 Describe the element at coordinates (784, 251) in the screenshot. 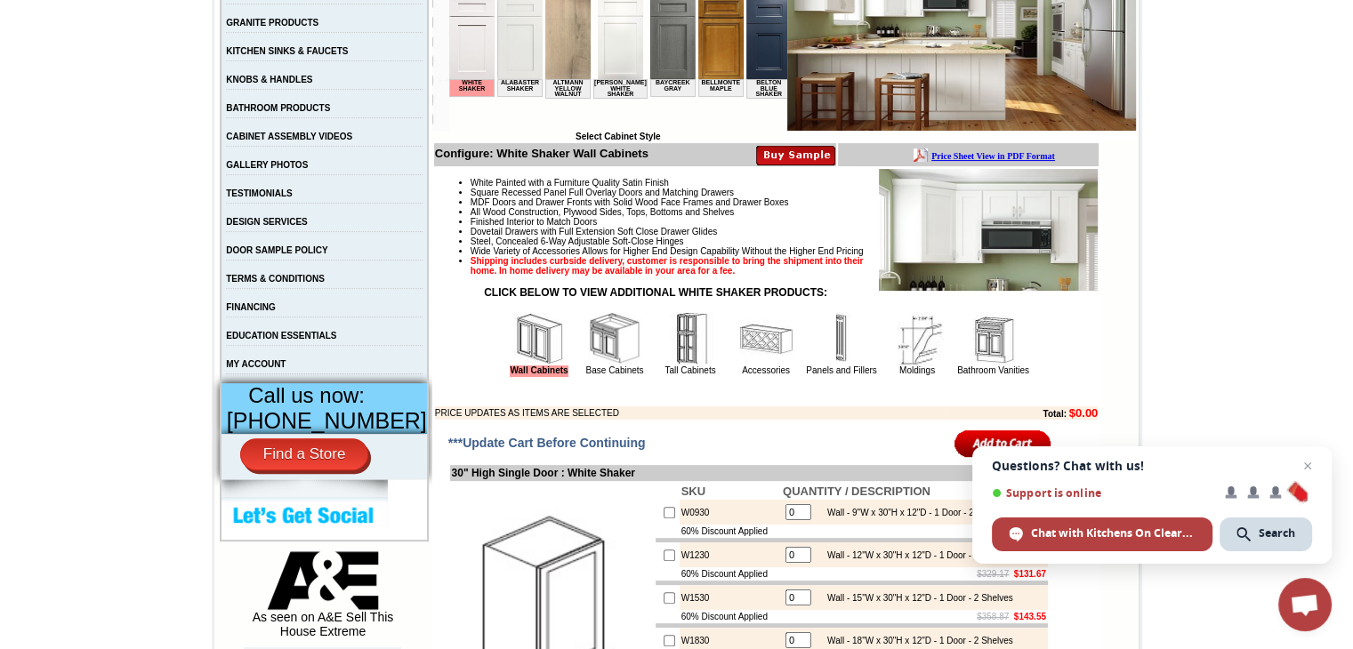

I see `li: Wide Variety of Accessories Allows for Higher End Design Capability Without the Higher End Pricing` at that location.